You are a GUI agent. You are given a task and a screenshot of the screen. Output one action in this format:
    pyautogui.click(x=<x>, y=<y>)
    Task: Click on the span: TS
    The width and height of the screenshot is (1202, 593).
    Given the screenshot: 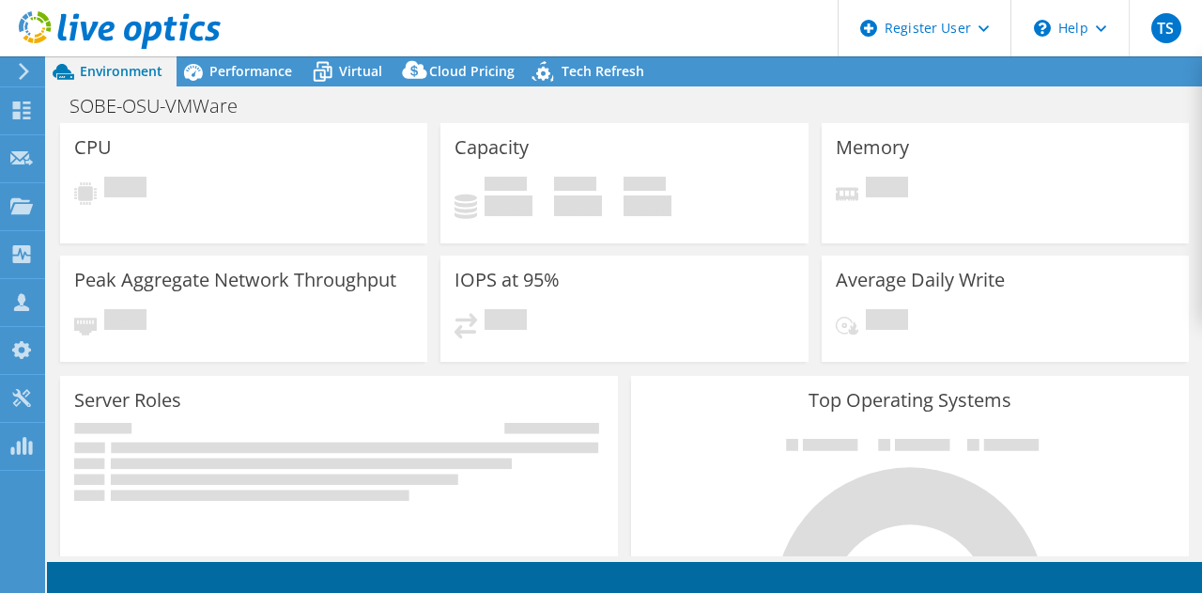 What is the action you would take?
    pyautogui.click(x=1166, y=28)
    